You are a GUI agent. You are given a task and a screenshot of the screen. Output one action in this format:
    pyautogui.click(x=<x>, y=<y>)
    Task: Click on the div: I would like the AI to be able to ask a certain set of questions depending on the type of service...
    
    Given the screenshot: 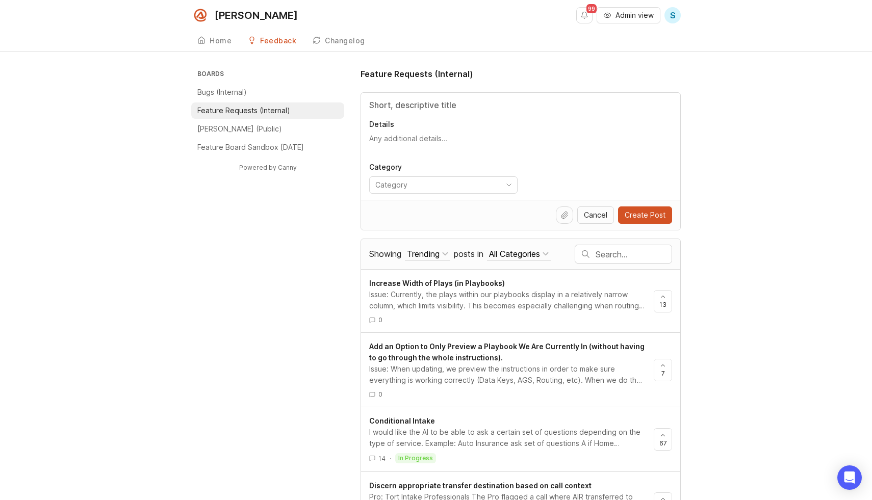 What is the action you would take?
    pyautogui.click(x=507, y=438)
    